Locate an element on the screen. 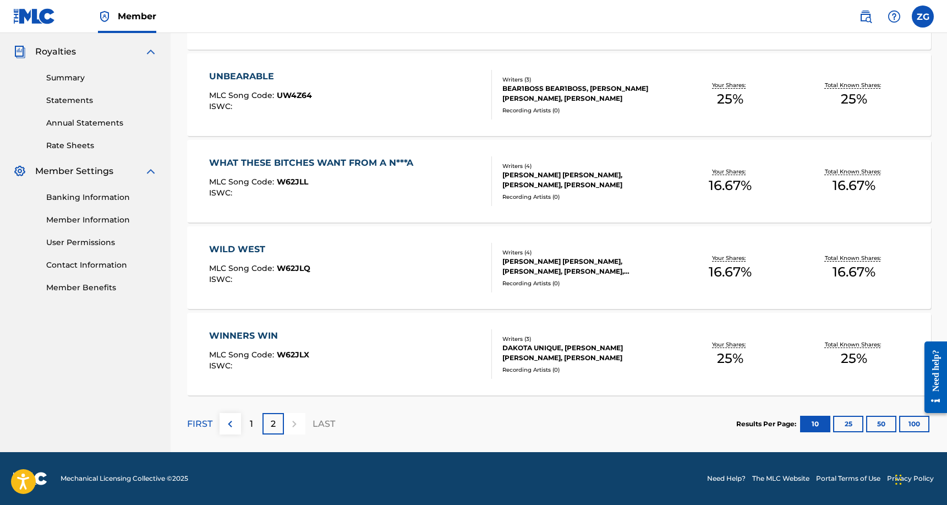 This screenshot has width=947, height=505. span: W62JLQ is located at coordinates (293, 268).